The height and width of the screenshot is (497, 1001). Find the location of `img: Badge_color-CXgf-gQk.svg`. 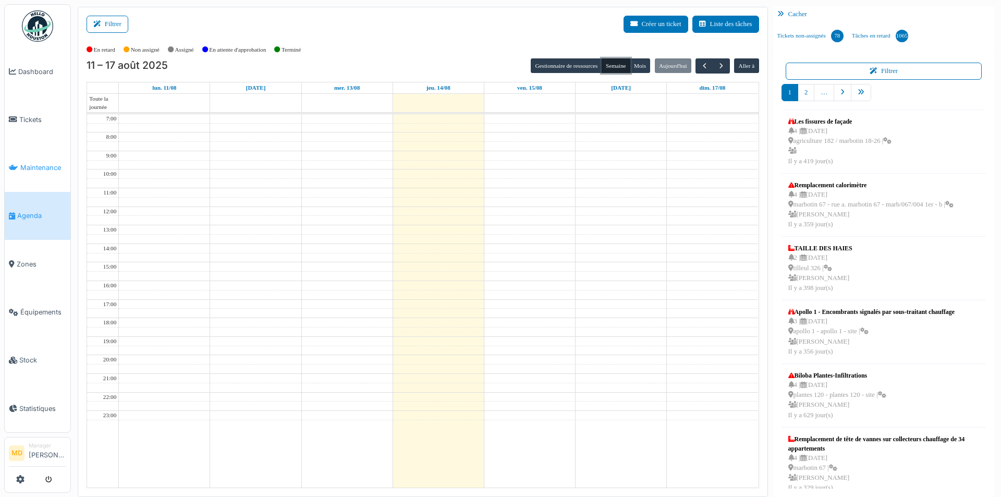

img: Badge_color-CXgf-gQk.svg is located at coordinates (38, 26).